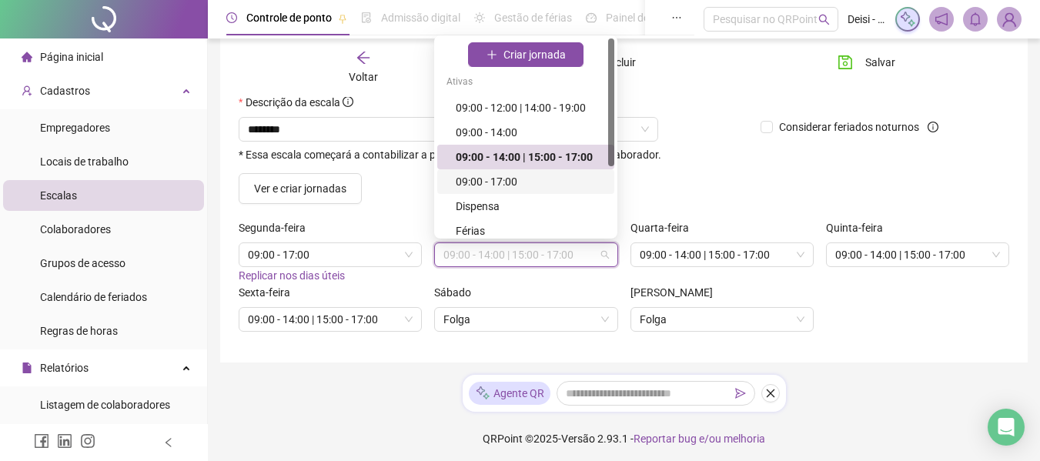  Describe the element at coordinates (88, 441) in the screenshot. I see `span: instagram` at that location.